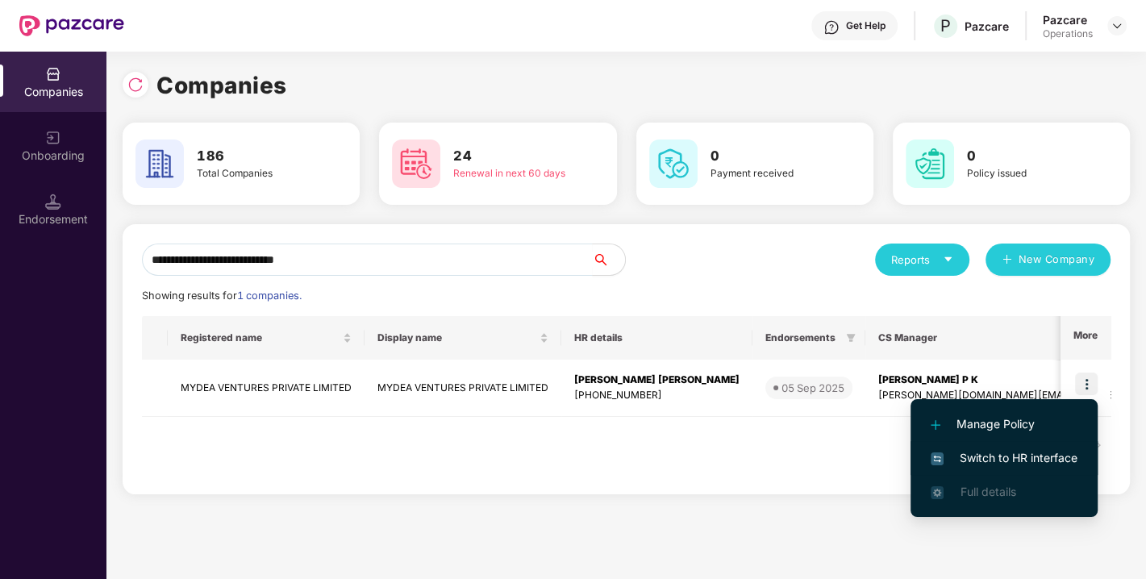 This screenshot has width=1146, height=579. What do you see at coordinates (53, 202) in the screenshot?
I see `img: svg+xml;base64,PHN2ZyB3aWR0aD0iMTQuNSIgaGVpZ2h0PSIxNC41IiB2aWV3Qm94PSIwIDAgMTYgMTYiIGZpbGw9Im5vbm...` at bounding box center [53, 202].